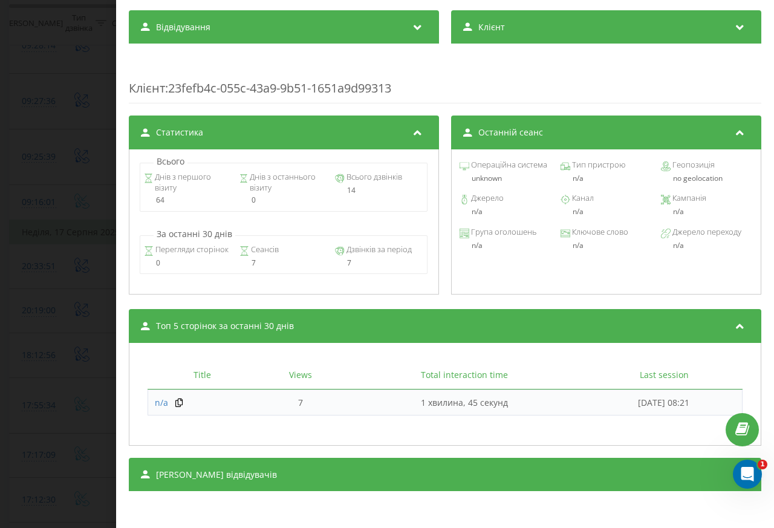 Image resolution: width=774 pixels, height=528 pixels. I want to click on th: Total interaction time, so click(465, 375).